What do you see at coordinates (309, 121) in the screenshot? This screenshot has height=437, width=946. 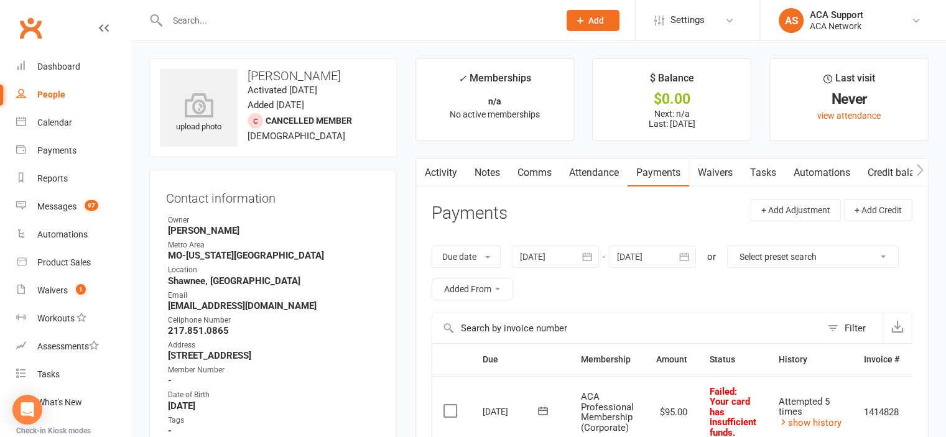 I see `span: Cancelled member` at bounding box center [309, 121].